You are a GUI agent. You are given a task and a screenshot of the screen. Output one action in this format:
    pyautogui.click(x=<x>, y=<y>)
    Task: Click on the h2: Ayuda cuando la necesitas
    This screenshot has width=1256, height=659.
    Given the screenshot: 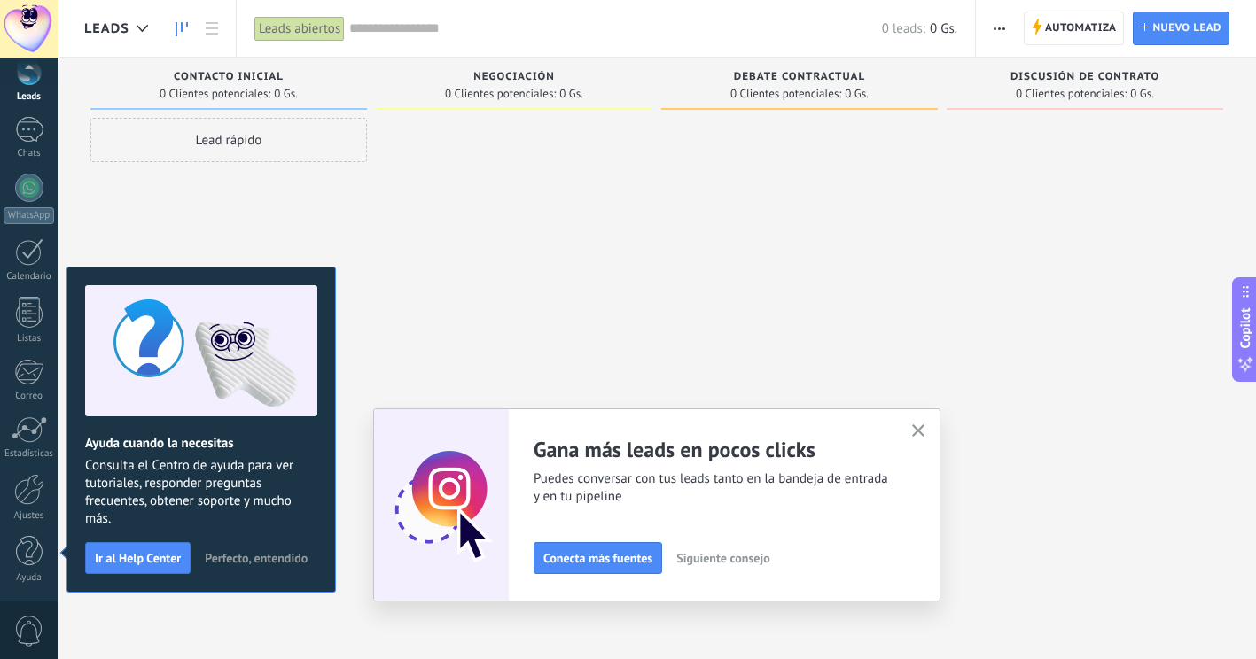 What is the action you would take?
    pyautogui.click(x=201, y=443)
    